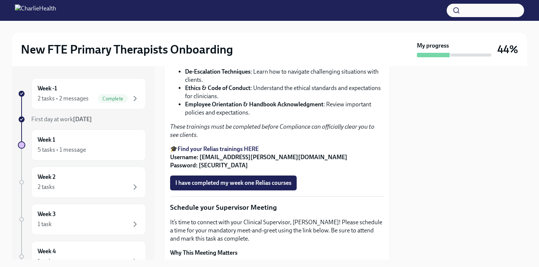 Image resolution: width=539 pixels, height=267 pixels. Describe the element at coordinates (218, 88) in the screenshot. I see `strong: Ethics & Code of Conduct` at that location.